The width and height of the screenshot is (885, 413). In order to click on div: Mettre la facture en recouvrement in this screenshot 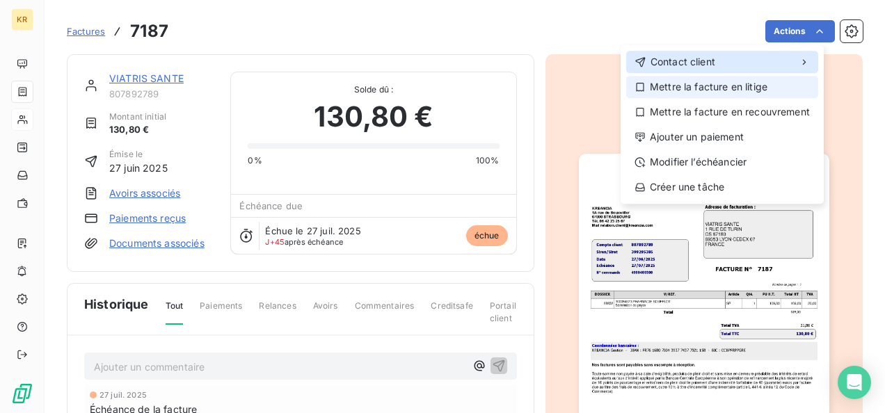, I will do `click(723, 112)`.